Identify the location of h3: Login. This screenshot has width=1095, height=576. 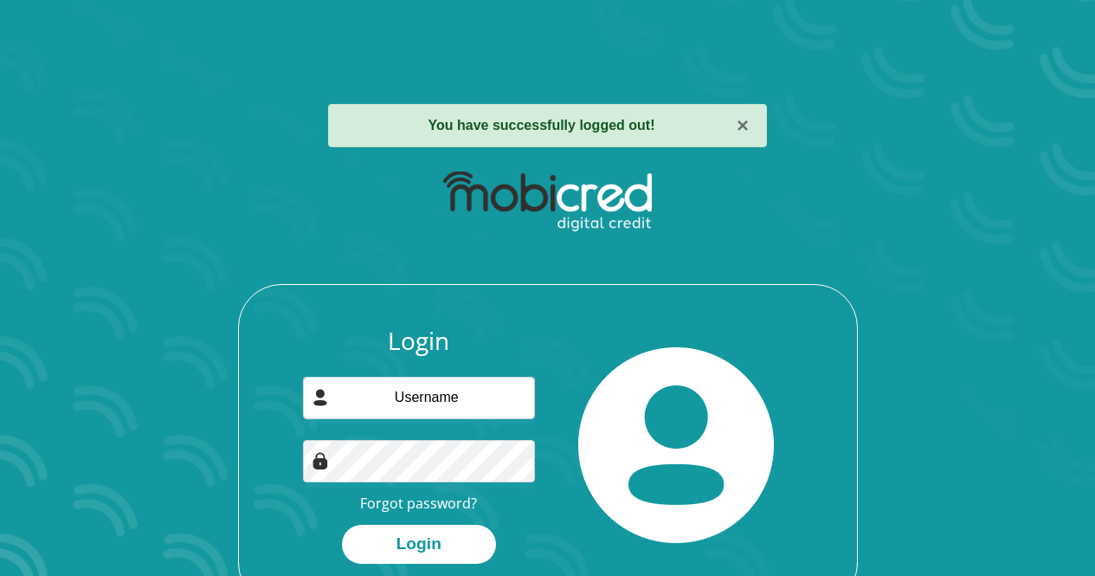
(419, 341).